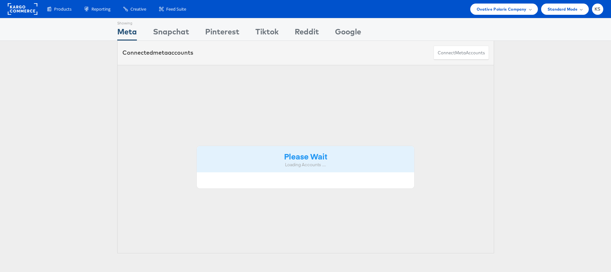  Describe the element at coordinates (348, 33) in the screenshot. I see `div: Google` at that location.